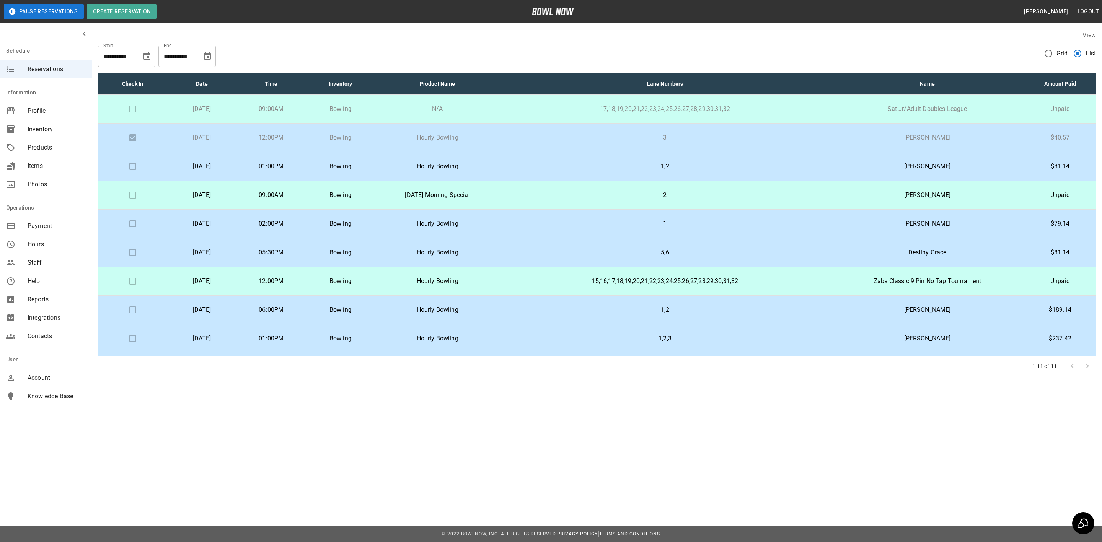 This screenshot has height=542, width=1102. What do you see at coordinates (665, 138) in the screenshot?
I see `p: 3` at bounding box center [665, 138].